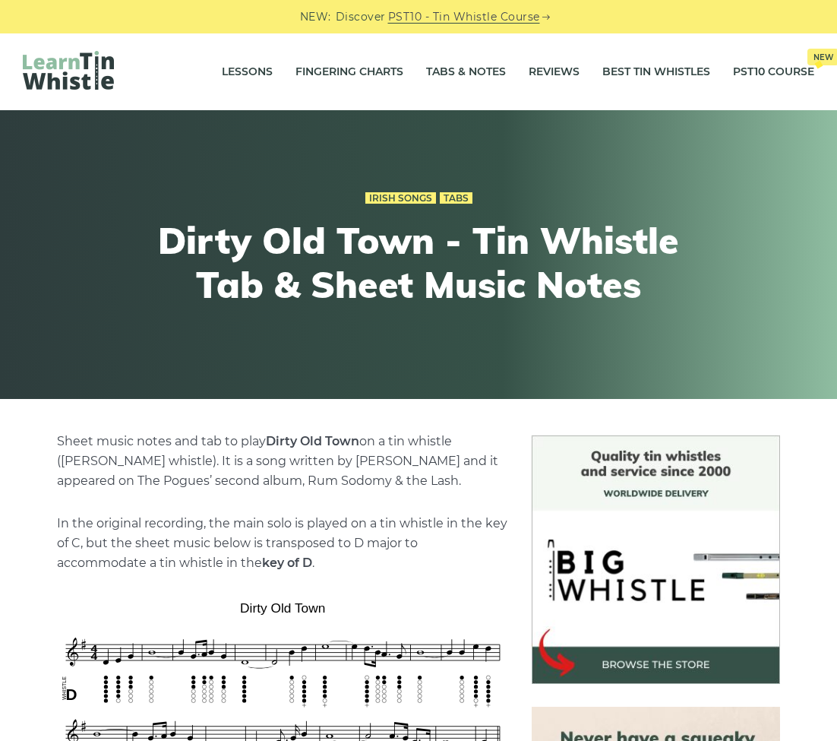  Describe the element at coordinates (68, 70) in the screenshot. I see `img: LearnTinWhistle.com` at that location.